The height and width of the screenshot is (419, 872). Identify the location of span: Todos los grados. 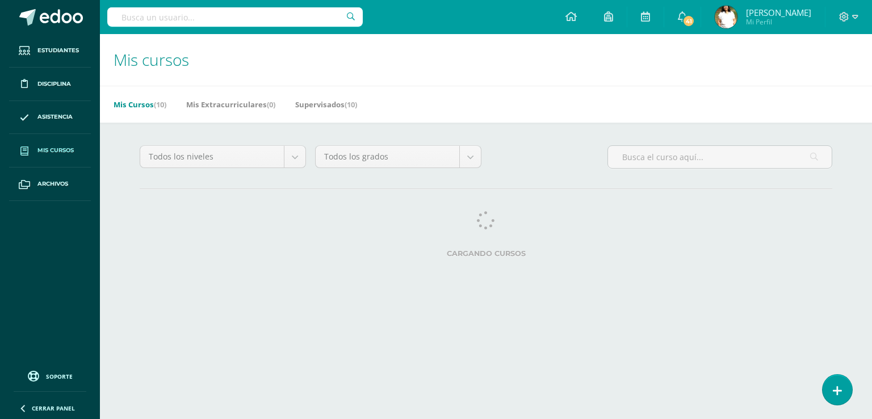
(387, 157).